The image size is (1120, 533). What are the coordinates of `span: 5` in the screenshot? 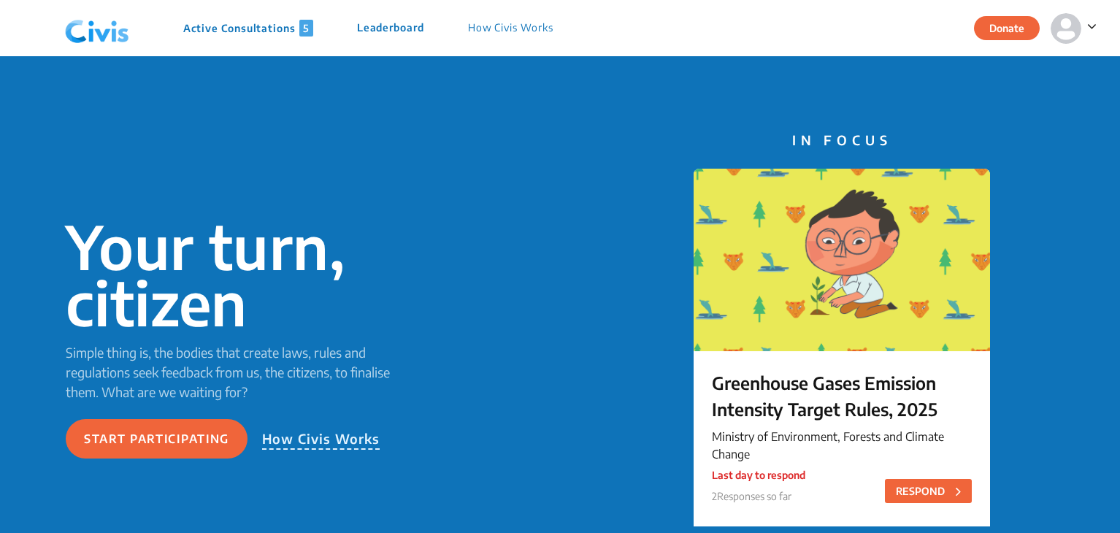 It's located at (306, 28).